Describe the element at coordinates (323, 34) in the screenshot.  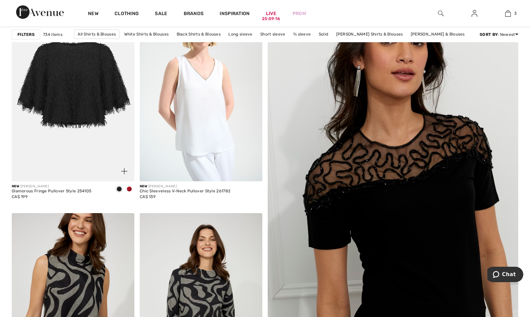
I see `a: Solid` at that location.